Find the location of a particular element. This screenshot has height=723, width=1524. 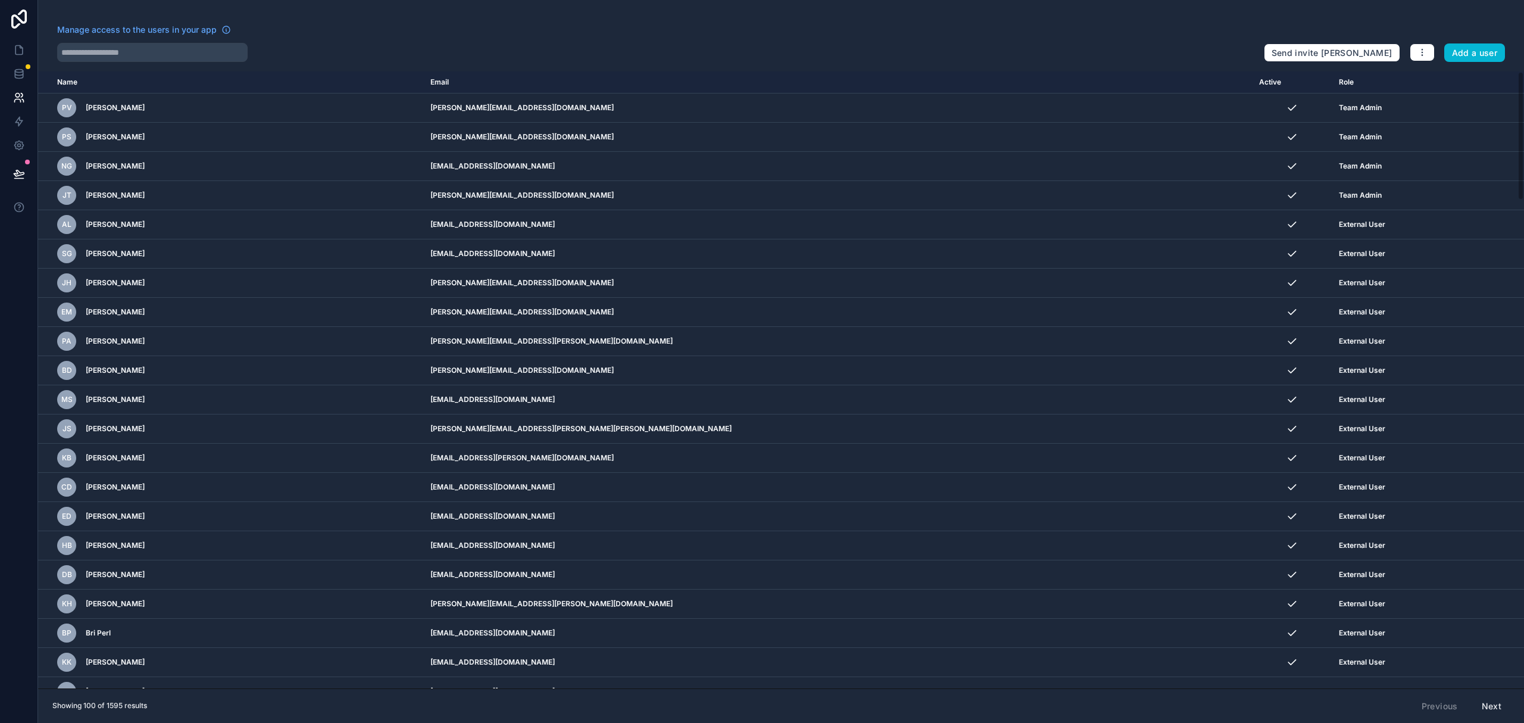

span: PS is located at coordinates (67, 137).